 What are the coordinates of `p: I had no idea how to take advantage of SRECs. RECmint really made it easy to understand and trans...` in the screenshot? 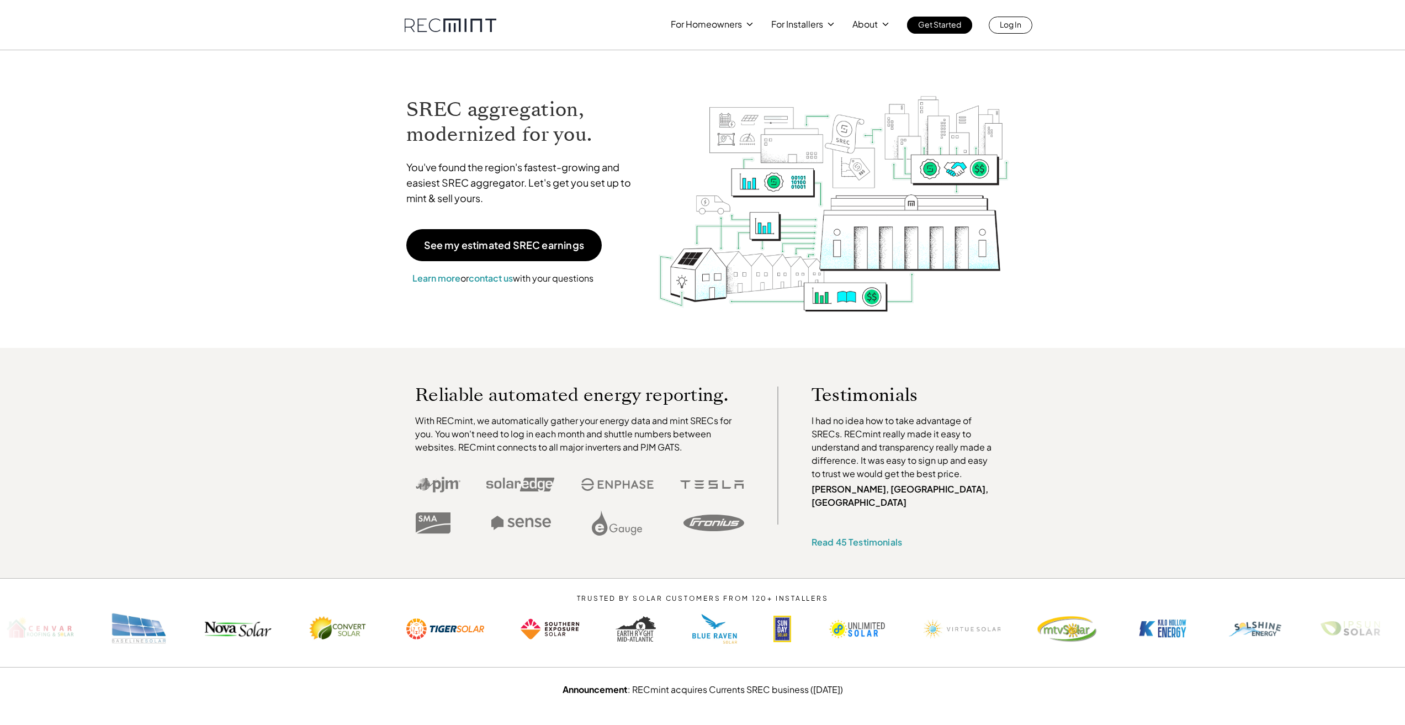 It's located at (904, 447).